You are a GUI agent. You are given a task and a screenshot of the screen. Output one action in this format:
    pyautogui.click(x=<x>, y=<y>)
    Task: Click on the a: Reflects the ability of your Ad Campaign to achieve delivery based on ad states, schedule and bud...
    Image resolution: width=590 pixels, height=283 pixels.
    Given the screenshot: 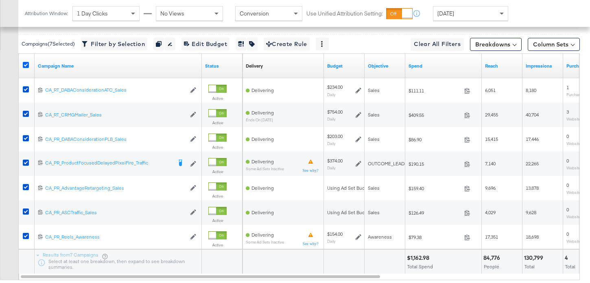 What is the action you would take?
    pyautogui.click(x=254, y=66)
    